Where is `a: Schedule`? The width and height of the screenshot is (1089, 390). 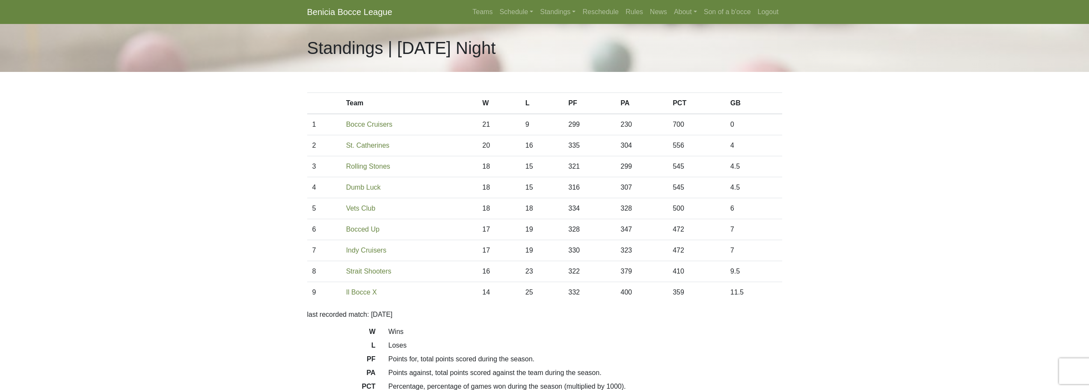
a: Schedule is located at coordinates (516, 12).